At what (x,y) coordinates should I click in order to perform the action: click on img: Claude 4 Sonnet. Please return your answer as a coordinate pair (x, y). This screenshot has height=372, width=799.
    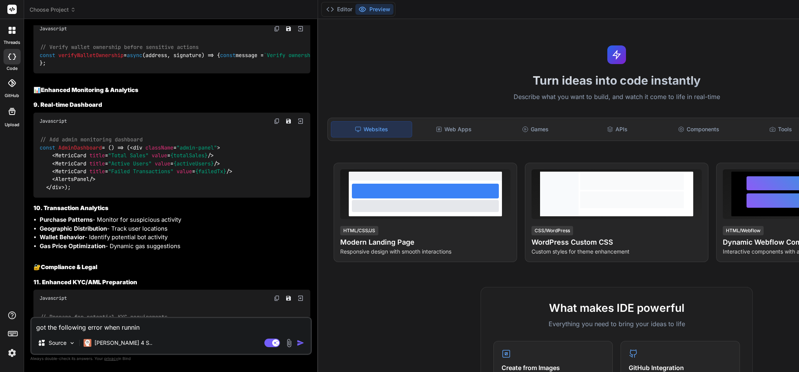
    Looking at the image, I should click on (87, 343).